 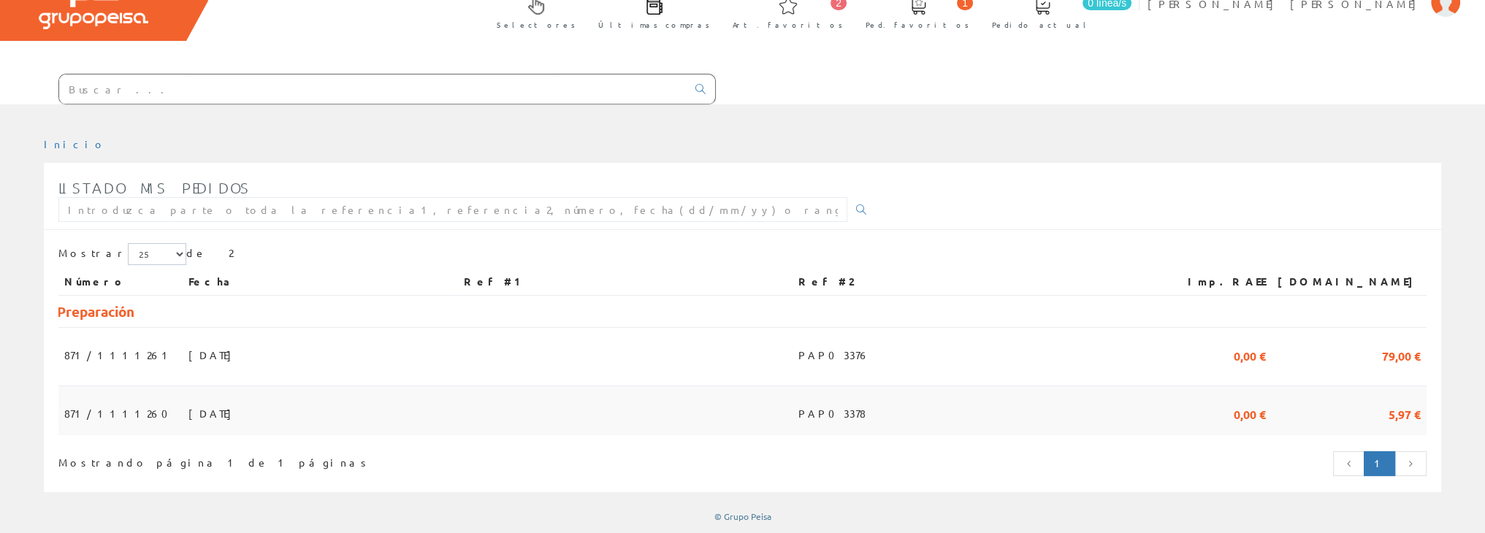 What do you see at coordinates (1410, 464) in the screenshot?
I see `a: Página siguiente` at bounding box center [1410, 464].